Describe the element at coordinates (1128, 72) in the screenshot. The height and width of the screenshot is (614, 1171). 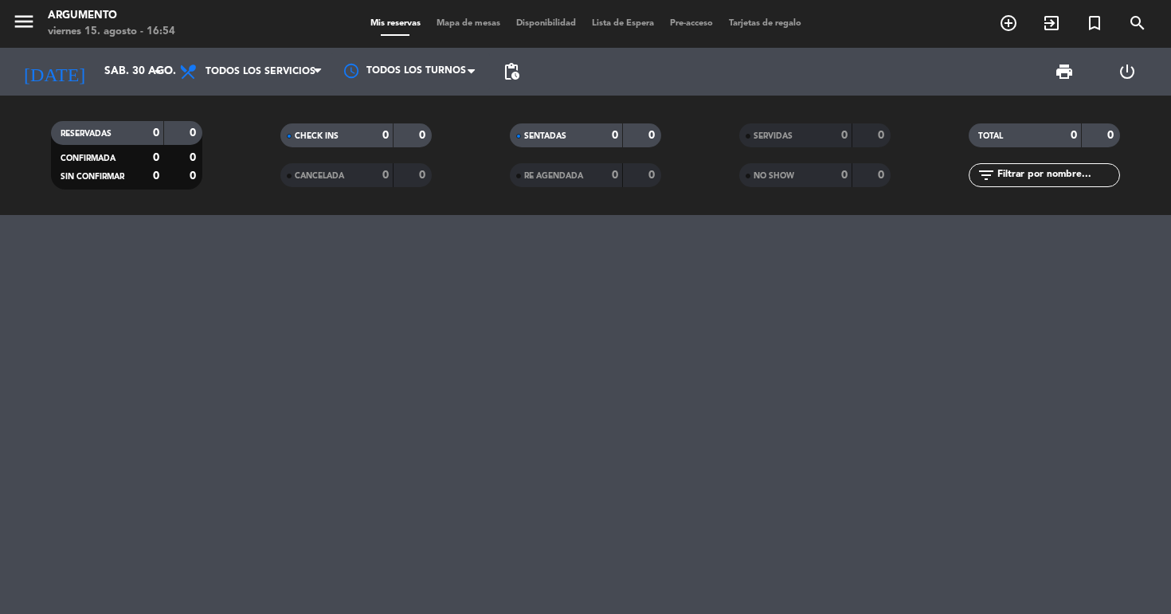
I see `div: LOG OUT` at that location.